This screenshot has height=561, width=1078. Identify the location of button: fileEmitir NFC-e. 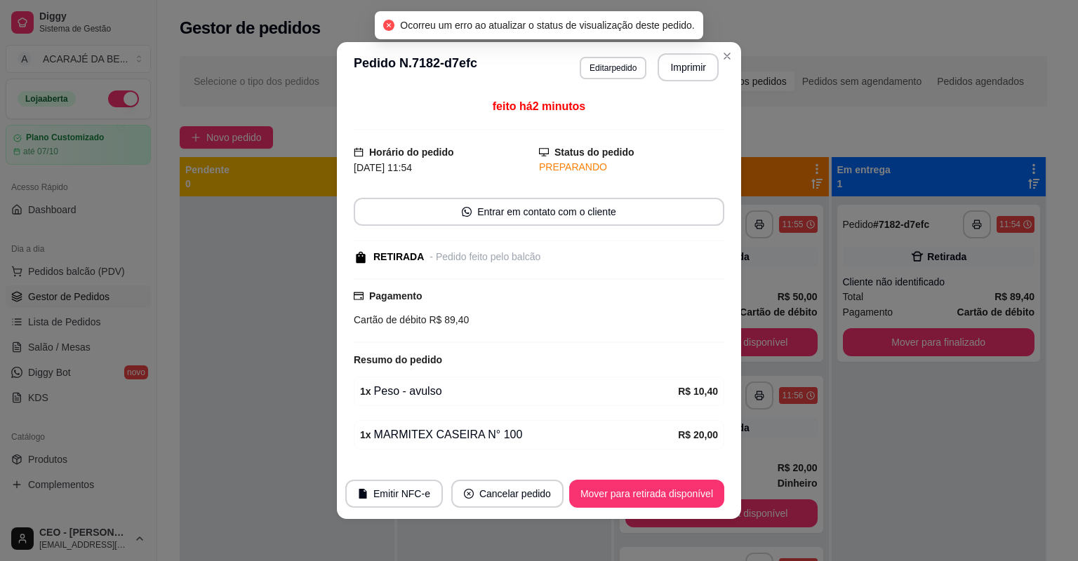
(394, 494).